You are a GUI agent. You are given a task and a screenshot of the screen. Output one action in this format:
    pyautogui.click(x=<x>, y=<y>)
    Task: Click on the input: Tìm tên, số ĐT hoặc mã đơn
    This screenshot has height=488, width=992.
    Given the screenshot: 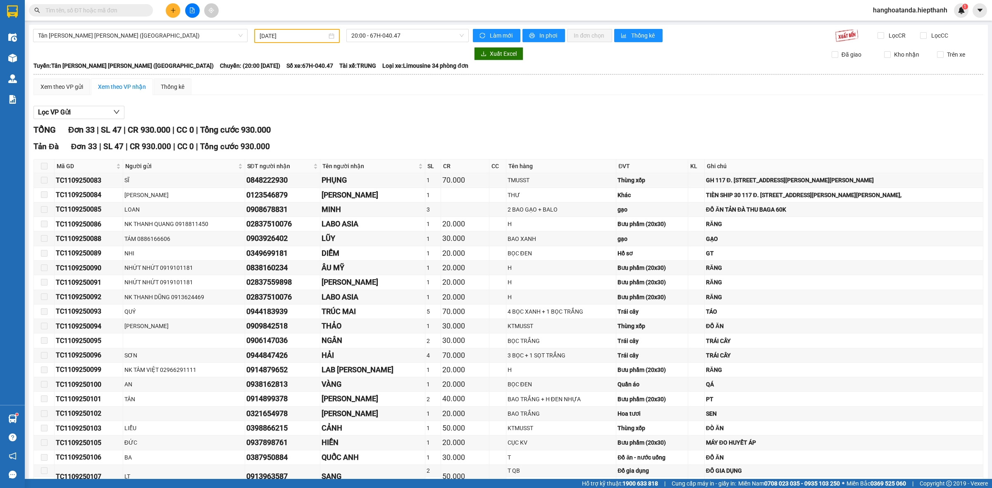 What is the action you would take?
    pyautogui.click(x=94, y=10)
    